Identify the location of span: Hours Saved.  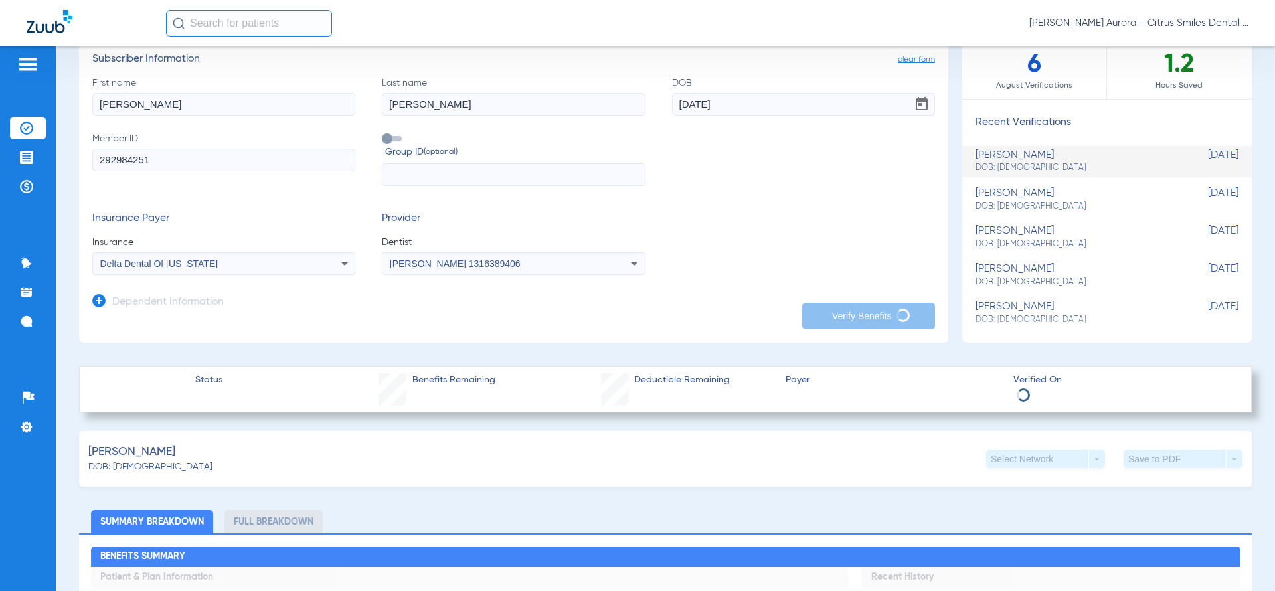
(1179, 86).